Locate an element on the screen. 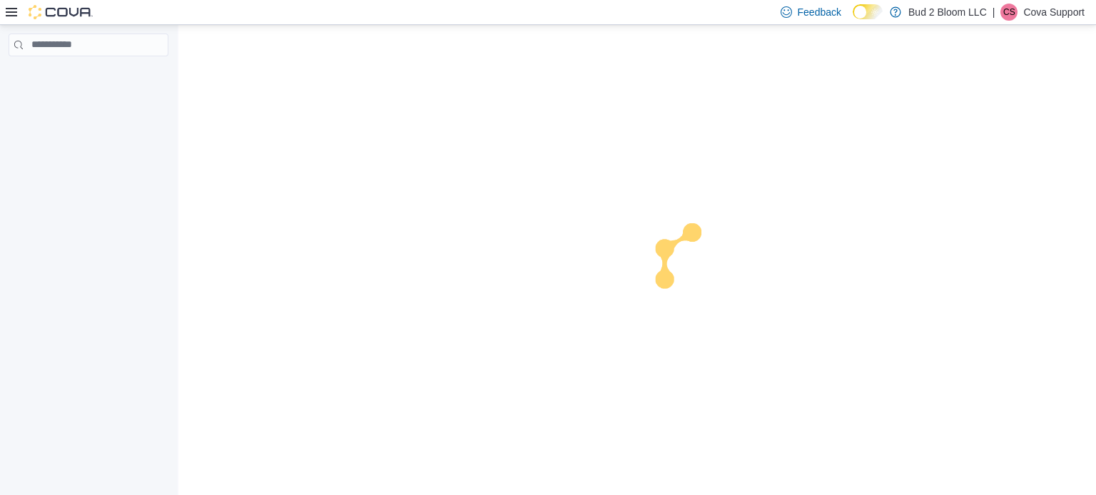 The height and width of the screenshot is (495, 1096). p: Bud 2 Bloom LLC is located at coordinates (948, 12).